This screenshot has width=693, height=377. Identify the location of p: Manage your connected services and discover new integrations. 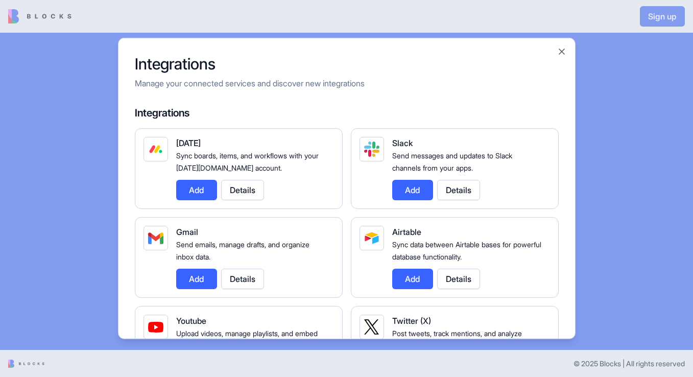
(347, 83).